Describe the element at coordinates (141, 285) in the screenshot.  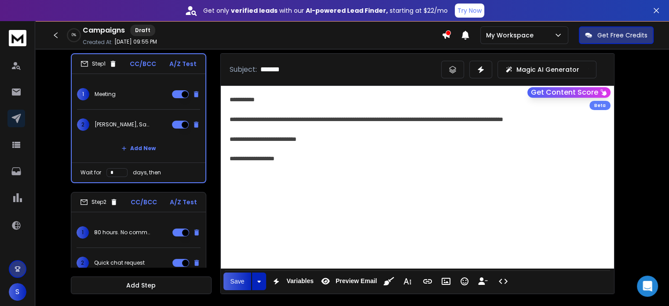
I see `button: Add Step` at that location.